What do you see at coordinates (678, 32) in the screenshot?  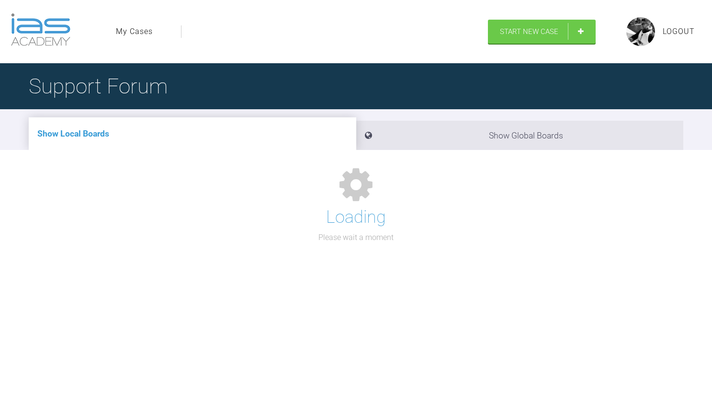 I see `span: Logout` at bounding box center [678, 32].